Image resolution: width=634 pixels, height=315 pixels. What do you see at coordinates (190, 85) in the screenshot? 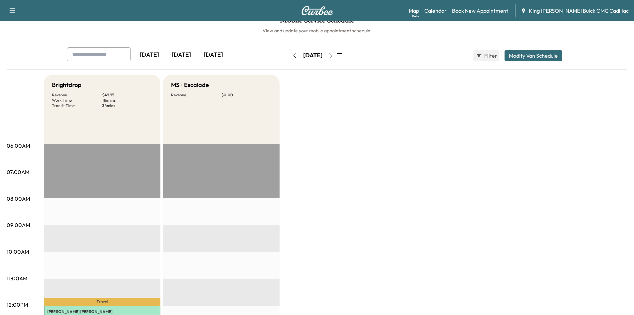
I see `h5: MS+ Escalade` at bounding box center [190, 85].